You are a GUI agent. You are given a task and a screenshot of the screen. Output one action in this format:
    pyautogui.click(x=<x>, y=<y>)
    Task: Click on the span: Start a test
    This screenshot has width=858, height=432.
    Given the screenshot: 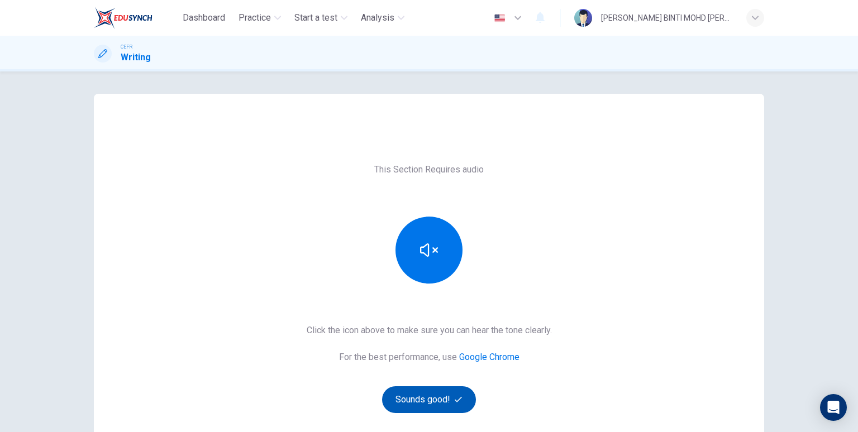 What is the action you would take?
    pyautogui.click(x=316, y=18)
    